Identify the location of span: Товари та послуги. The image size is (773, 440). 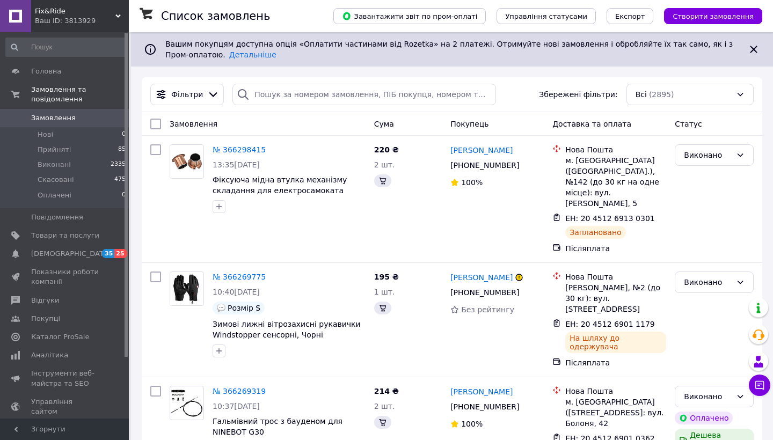
(65, 236).